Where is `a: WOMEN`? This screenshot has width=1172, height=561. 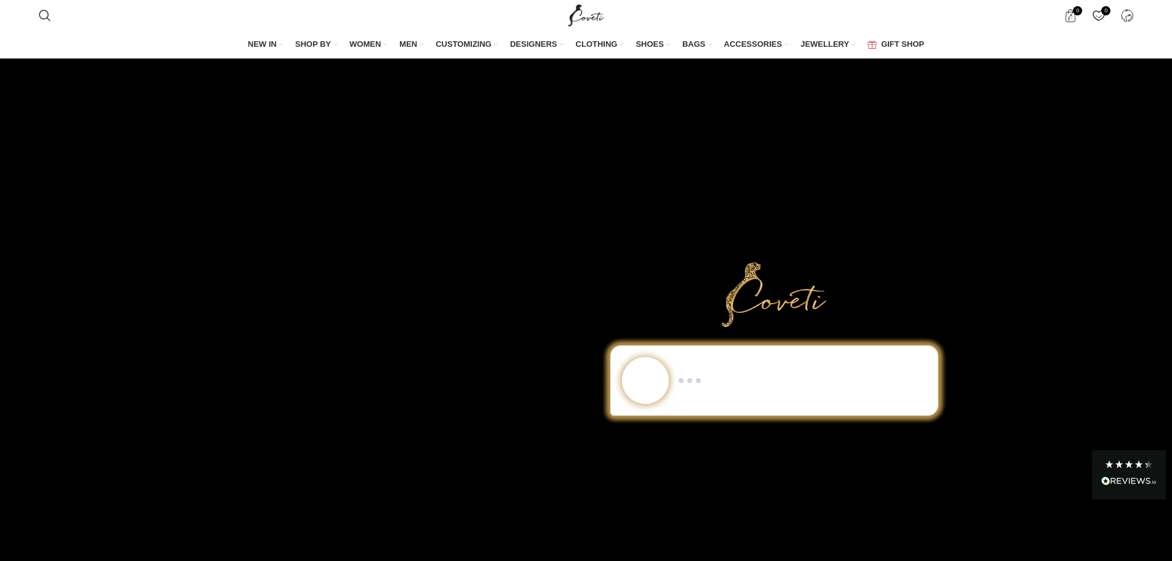 a: WOMEN is located at coordinates (368, 45).